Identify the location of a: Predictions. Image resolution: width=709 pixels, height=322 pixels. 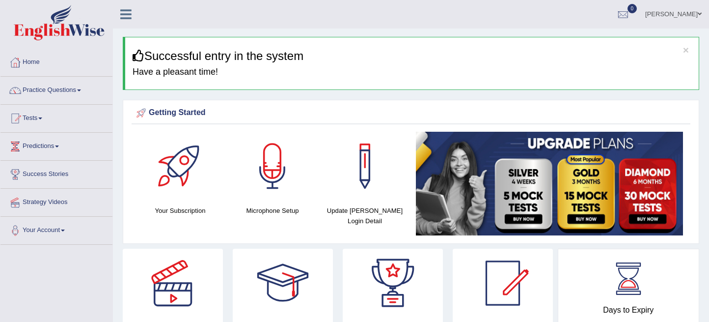
(56, 145).